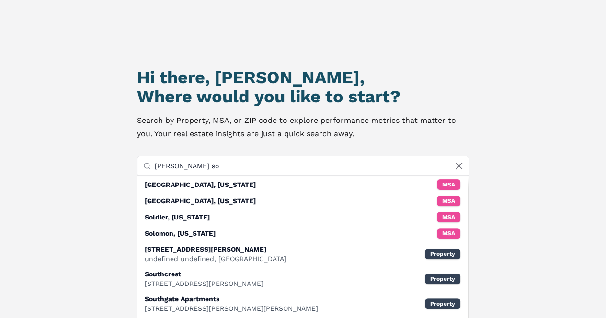  I want to click on div: Property: Southgate Apartments, so click(303, 304).